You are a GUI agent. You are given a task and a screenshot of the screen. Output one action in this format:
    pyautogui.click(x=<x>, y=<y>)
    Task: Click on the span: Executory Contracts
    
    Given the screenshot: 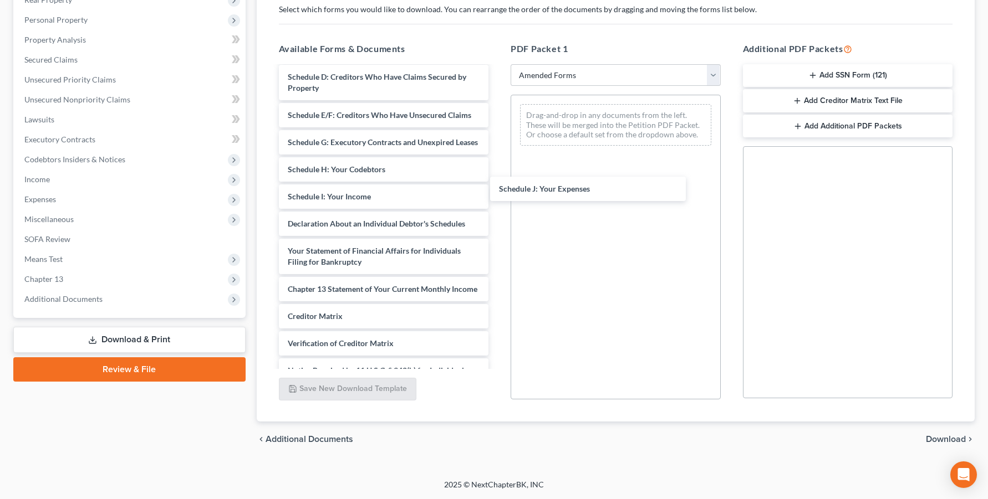 What is the action you would take?
    pyautogui.click(x=60, y=139)
    